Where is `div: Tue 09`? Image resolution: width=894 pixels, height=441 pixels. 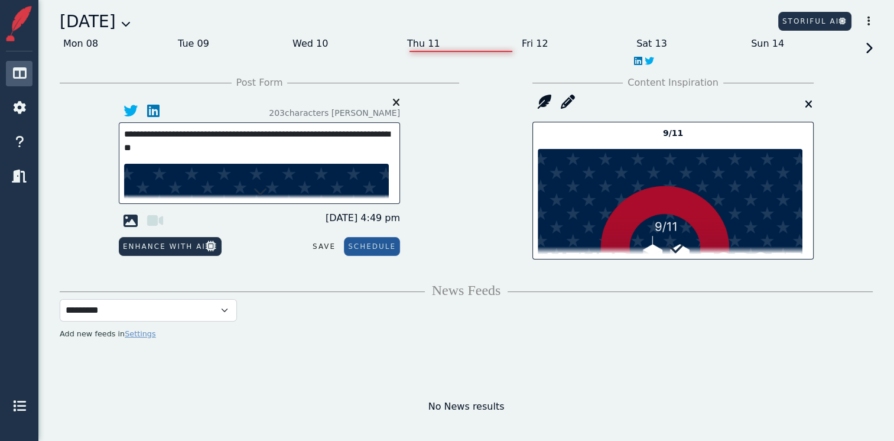
div: Tue 09 is located at coordinates (232, 44).